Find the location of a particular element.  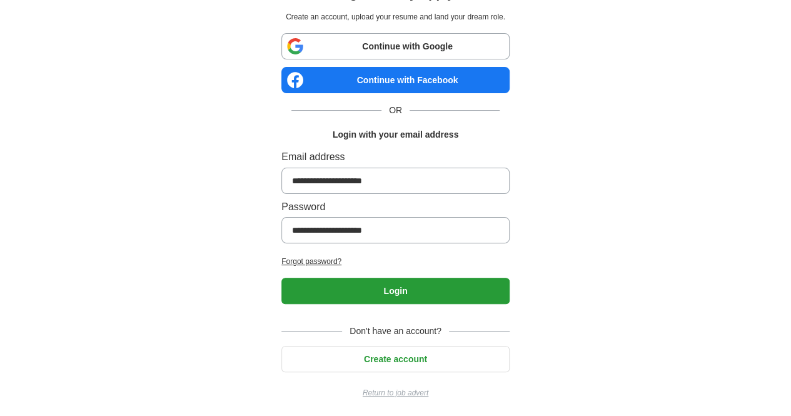

a: Forgot password? is located at coordinates (395, 261).